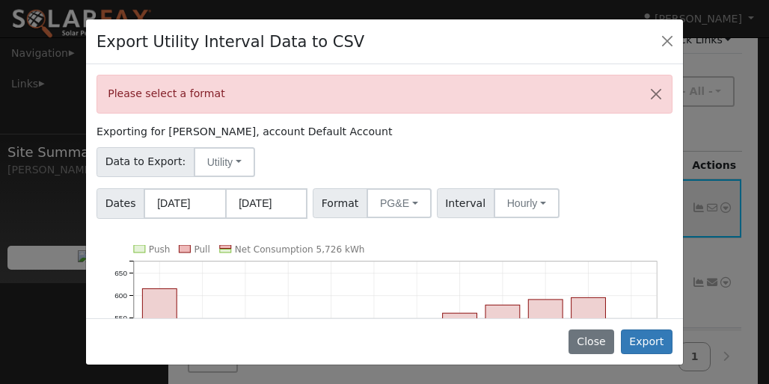 The height and width of the screenshot is (384, 769). What do you see at coordinates (120, 295) in the screenshot?
I see `text: 600` at bounding box center [120, 295].